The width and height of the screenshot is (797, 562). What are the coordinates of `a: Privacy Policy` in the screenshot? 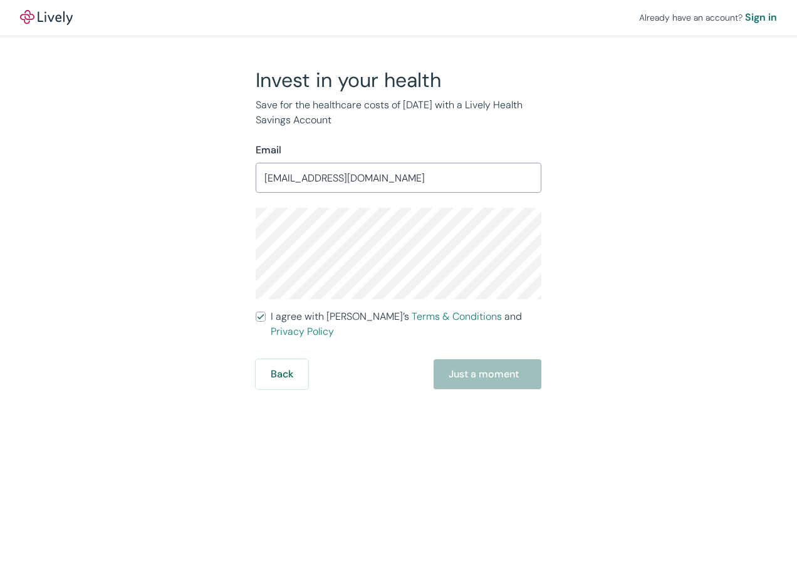 It's located at (302, 331).